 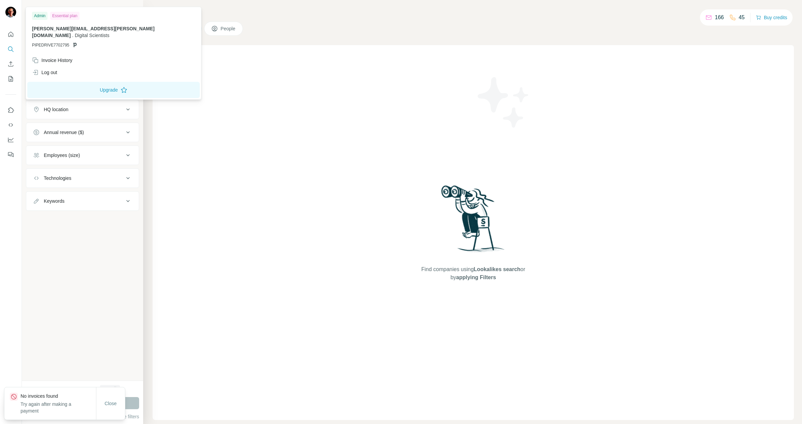 What do you see at coordinates (113, 90) in the screenshot?
I see `button: Upgrade` at bounding box center [113, 90].